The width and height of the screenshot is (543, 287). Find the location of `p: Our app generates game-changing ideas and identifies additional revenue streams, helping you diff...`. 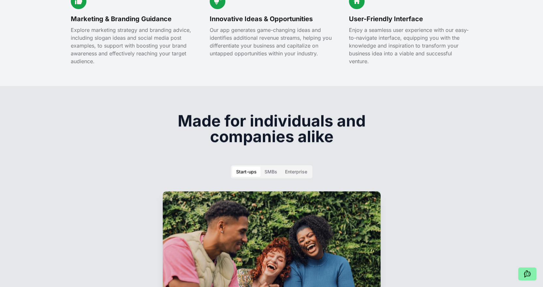

p: Our app generates game-changing ideas and identifies additional revenue streams, helping you diff... is located at coordinates (271, 42).